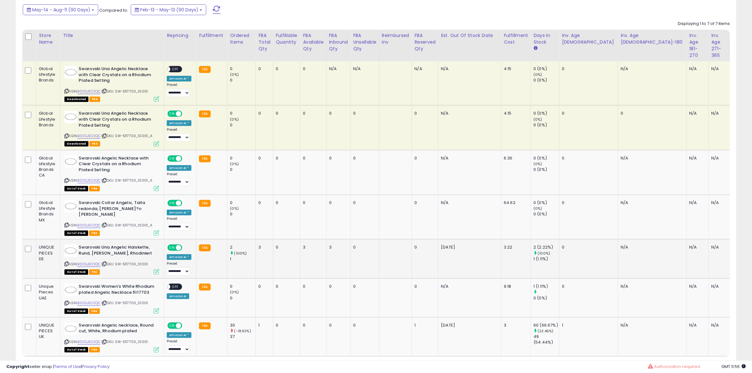  What do you see at coordinates (515, 113) in the screenshot?
I see `div: 4.15` at bounding box center [515, 113].